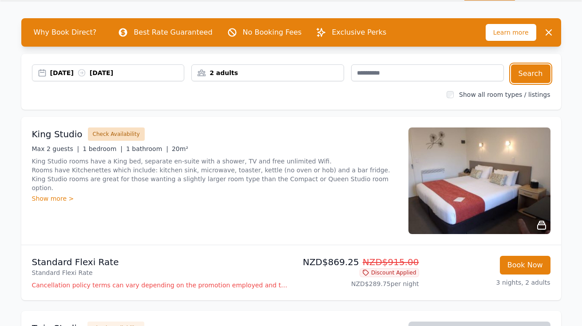 The width and height of the screenshot is (582, 326). What do you see at coordinates (272, 32) in the screenshot?
I see `p: No Booking Fees` at bounding box center [272, 32].